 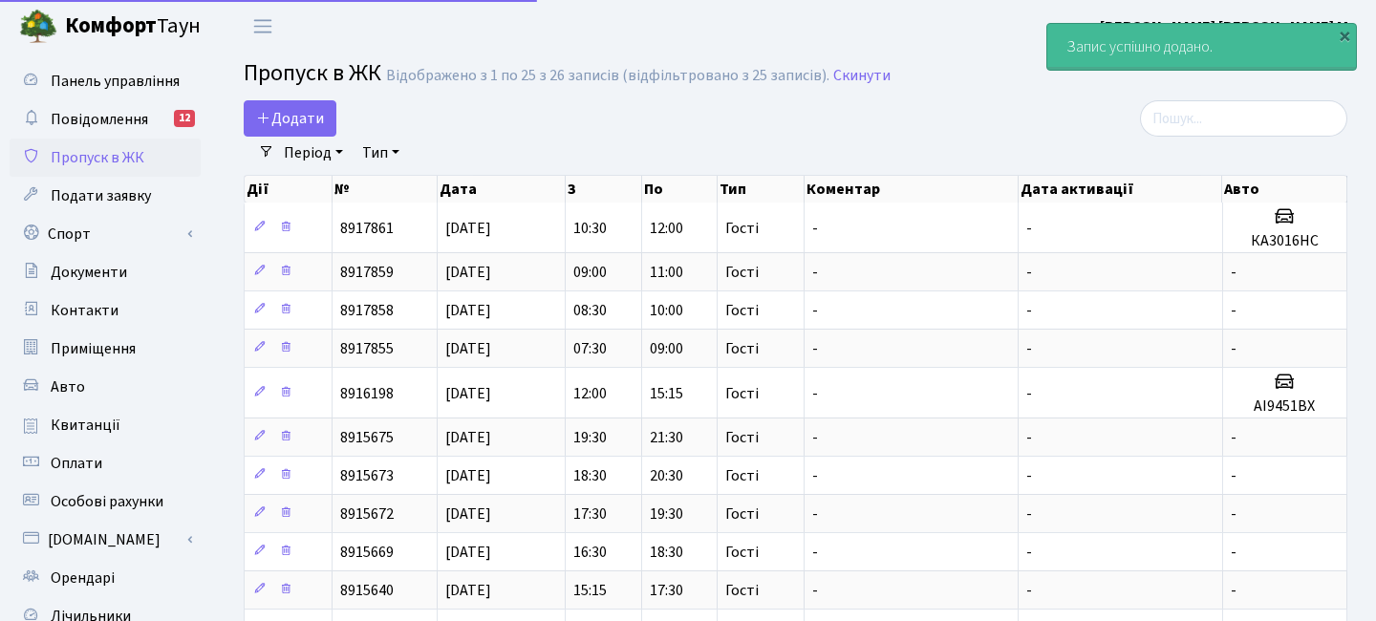 What do you see at coordinates (82, 578) in the screenshot?
I see `span: Орендарі` at bounding box center [82, 578].